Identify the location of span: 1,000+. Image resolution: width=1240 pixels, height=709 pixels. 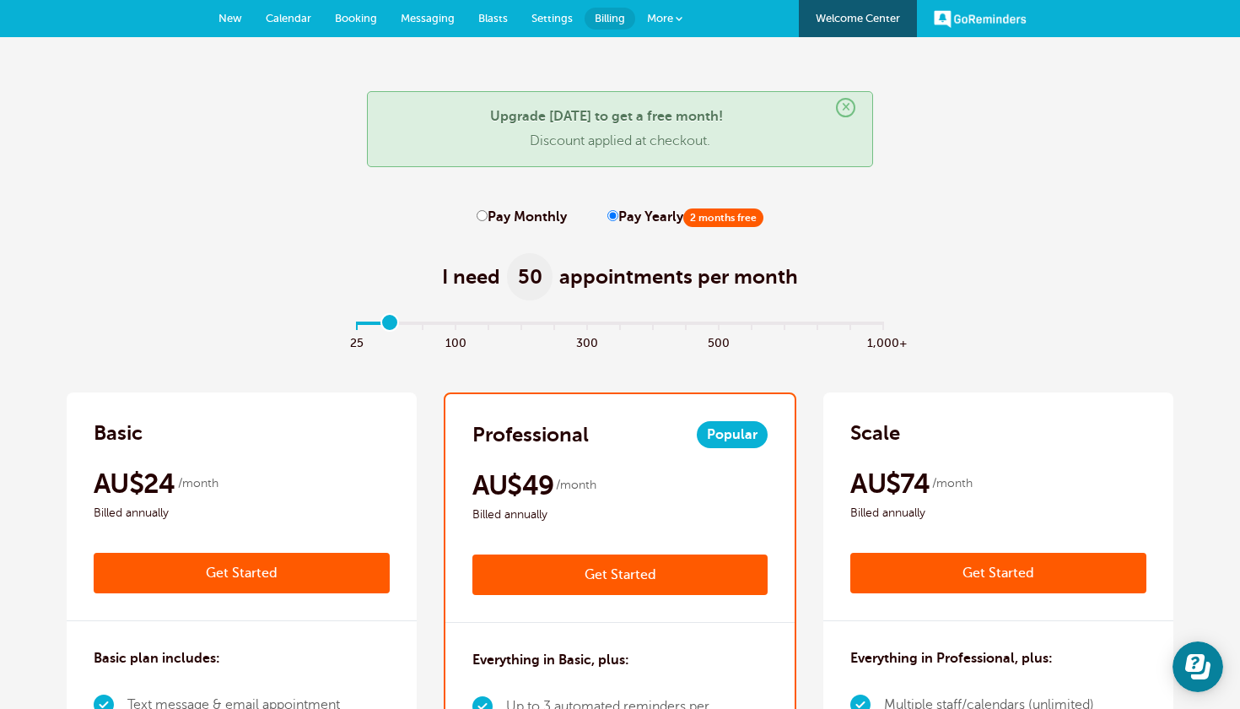
(883, 341).